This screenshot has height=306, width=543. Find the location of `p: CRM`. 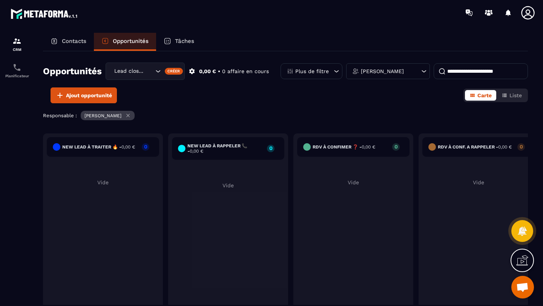

p: CRM is located at coordinates (17, 49).